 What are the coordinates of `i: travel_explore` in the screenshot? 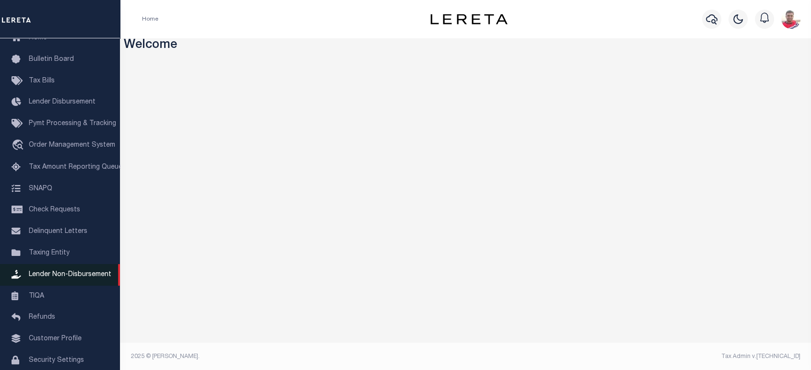 It's located at (19, 146).